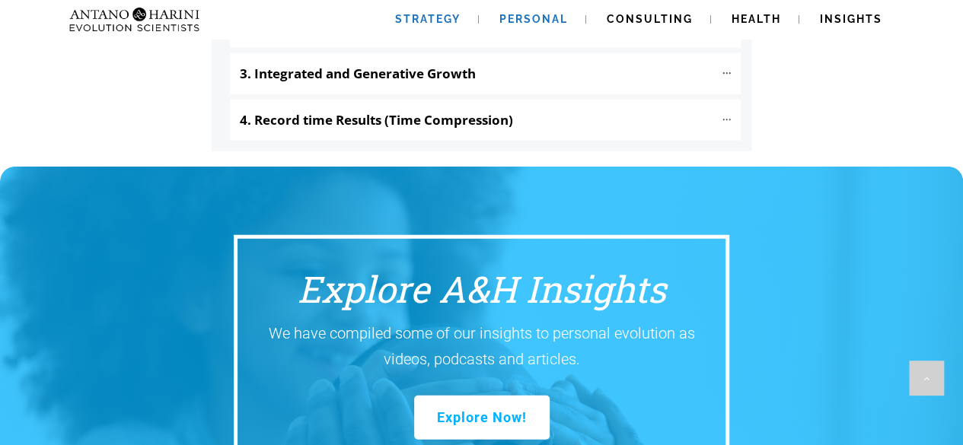 The height and width of the screenshot is (445, 963). What do you see at coordinates (376, 119) in the screenshot?
I see `b: 4. Record time Results (Time Compression)` at bounding box center [376, 119].